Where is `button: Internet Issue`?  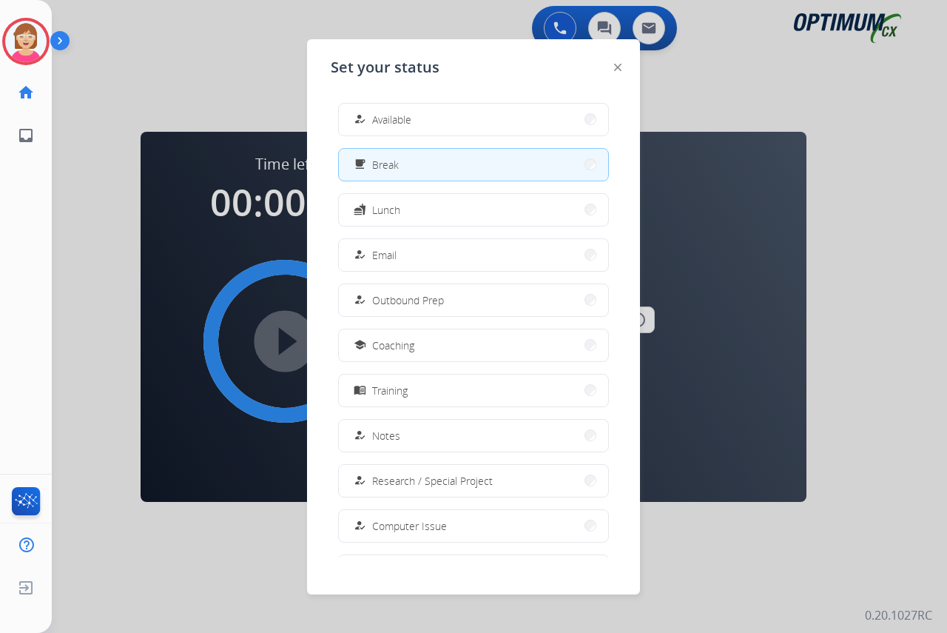 button: Internet Issue is located at coordinates (474, 570).